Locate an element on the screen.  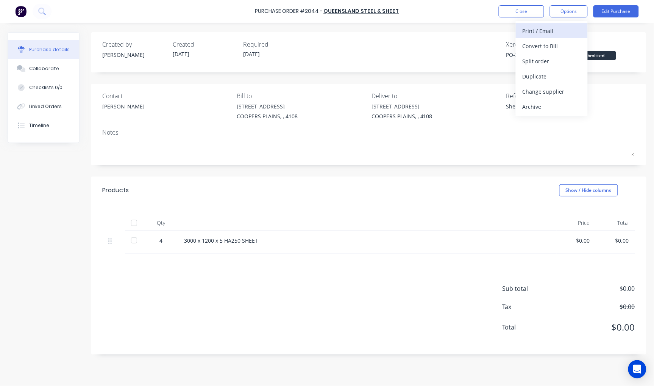
button: Timeline is located at coordinates (44, 125).